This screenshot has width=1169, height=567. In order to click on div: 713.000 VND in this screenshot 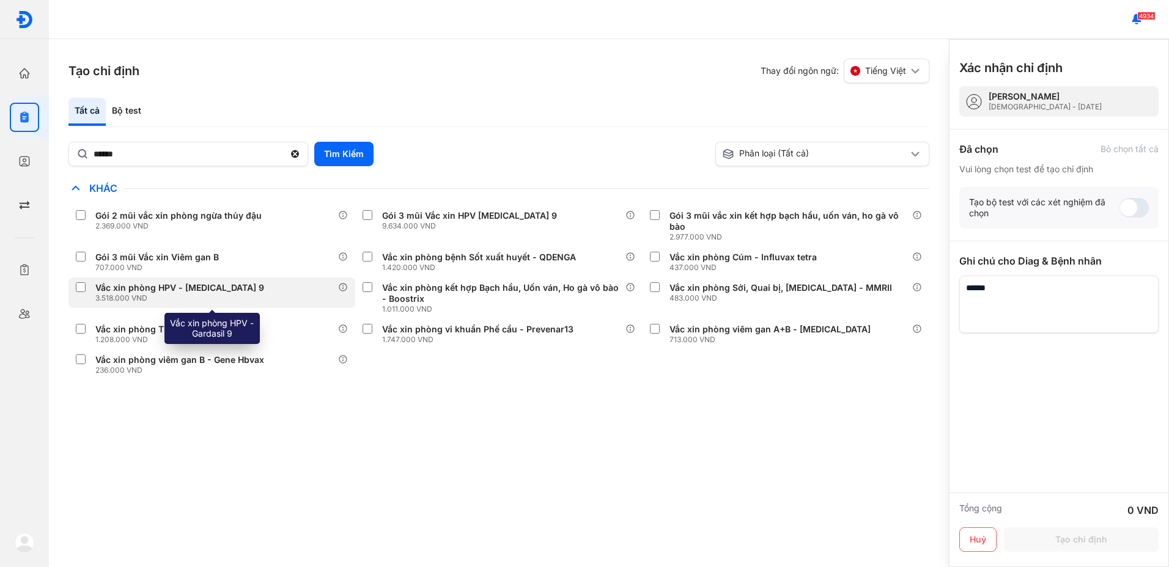, I will do `click(772, 340)`.